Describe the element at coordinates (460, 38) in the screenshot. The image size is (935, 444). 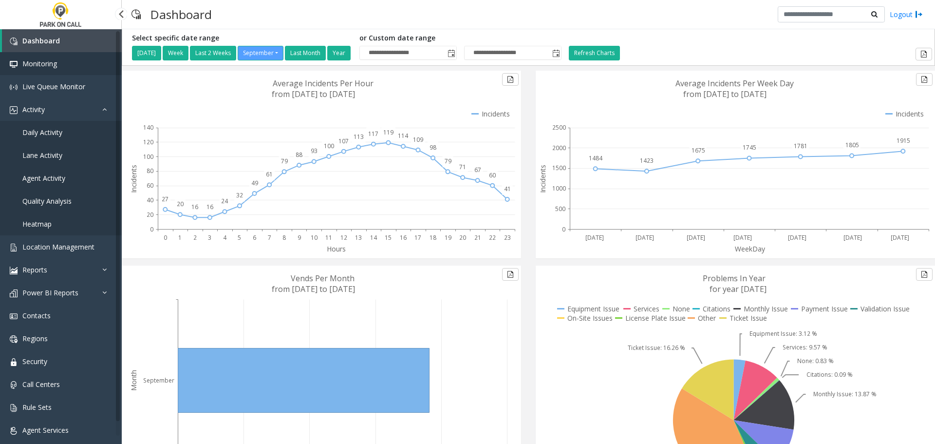
I see `h5: or Custom date range` at that location.